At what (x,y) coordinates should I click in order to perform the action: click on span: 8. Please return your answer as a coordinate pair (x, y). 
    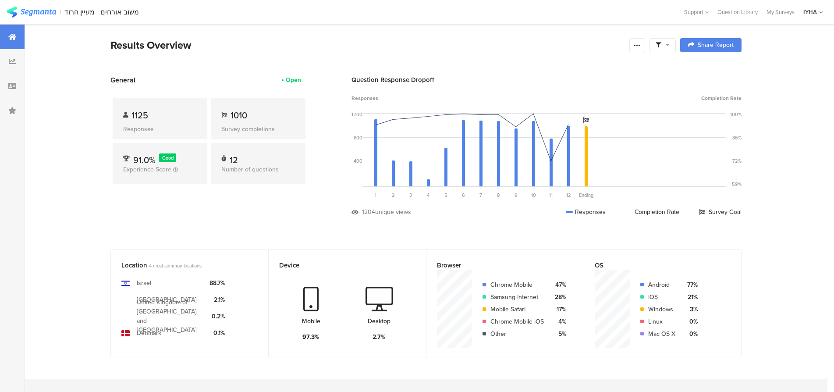
    Looking at the image, I should click on (498, 195).